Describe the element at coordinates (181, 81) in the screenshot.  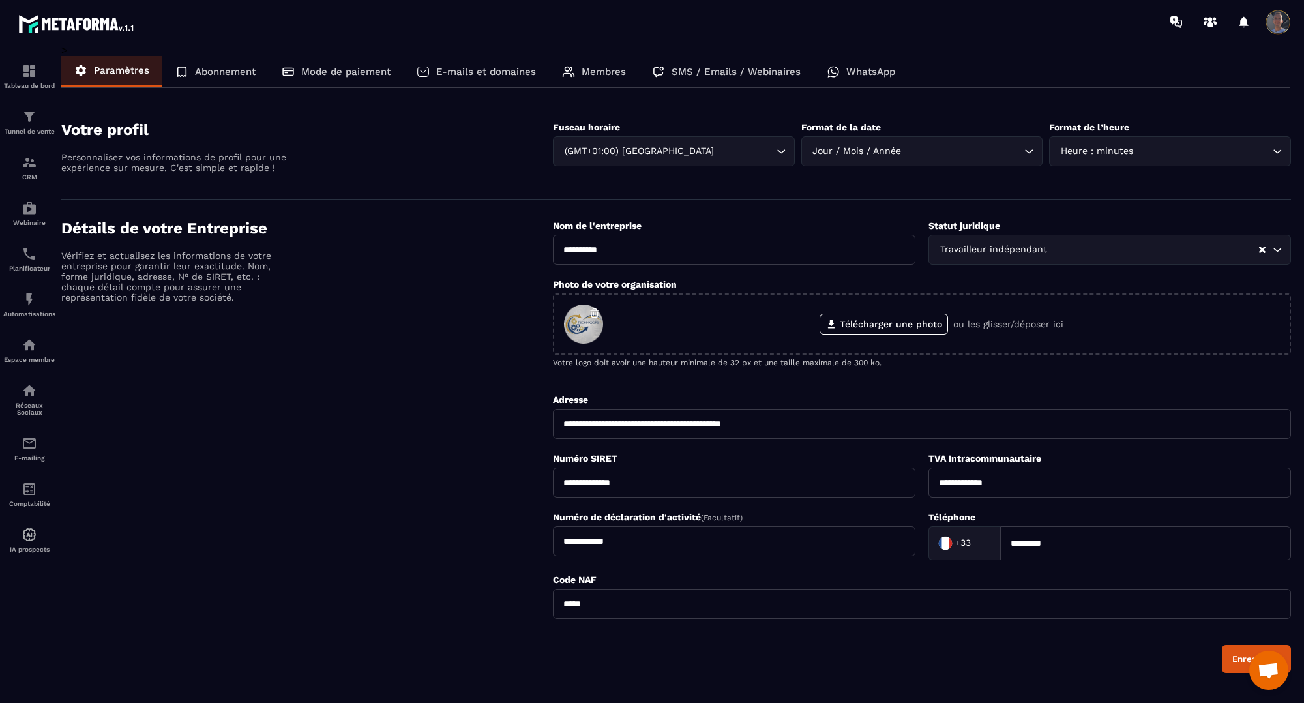
I see `div: Mots-clés` at that location.